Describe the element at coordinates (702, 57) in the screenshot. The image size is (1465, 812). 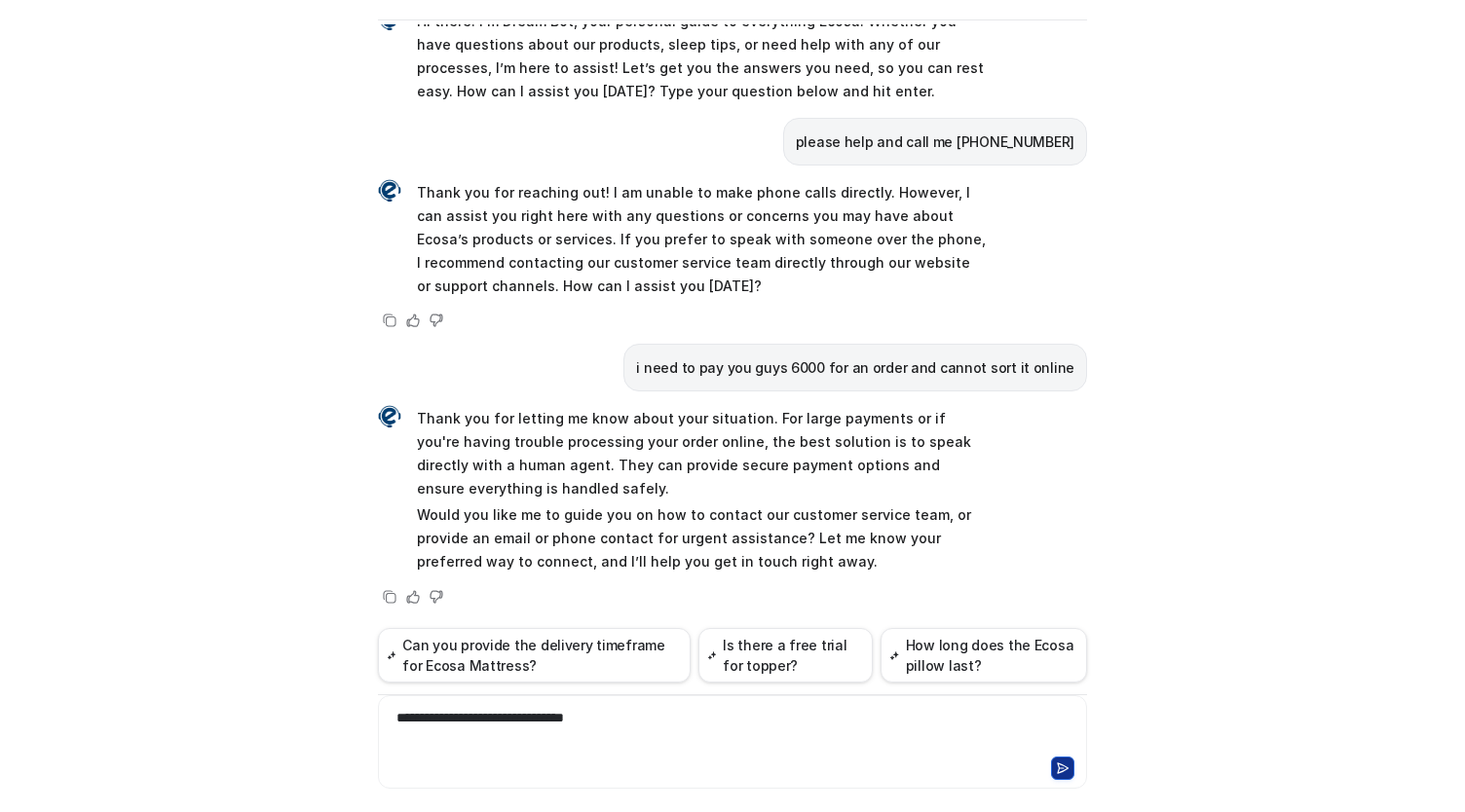
I see `p: Hi there! I’m Dream Bot, your personal guide to everything Ecosa. Whether you have questions abou...` at that location.